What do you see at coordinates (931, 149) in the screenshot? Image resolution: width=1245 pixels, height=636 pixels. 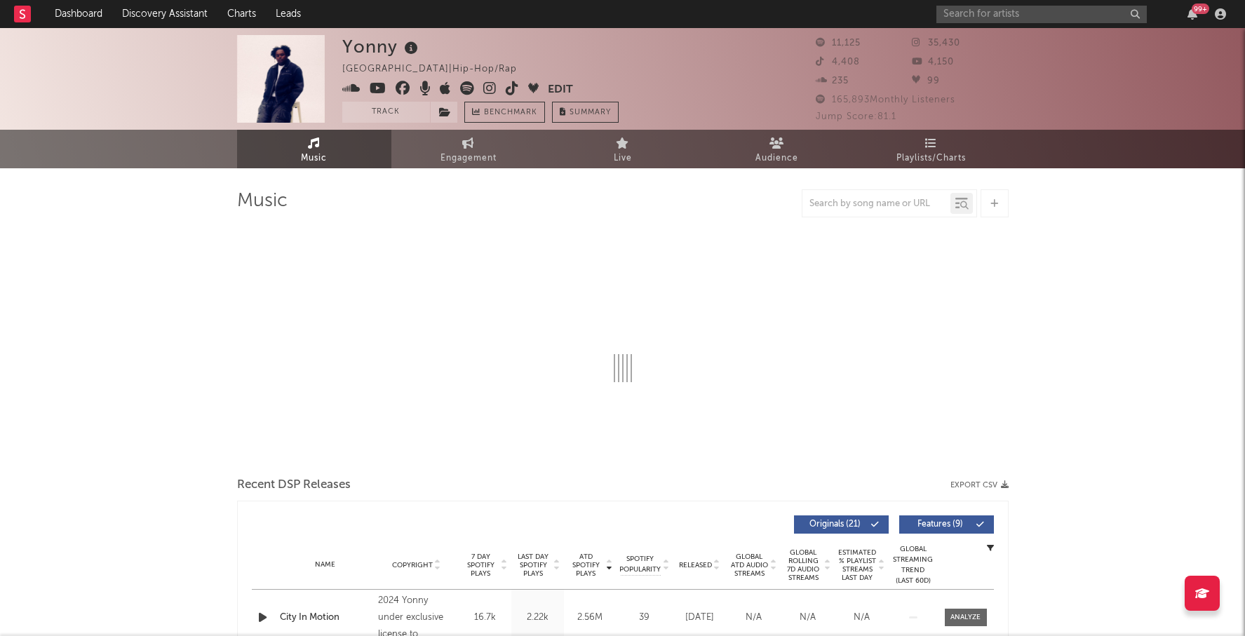 I see `a: Playlists/Charts` at bounding box center [931, 149].